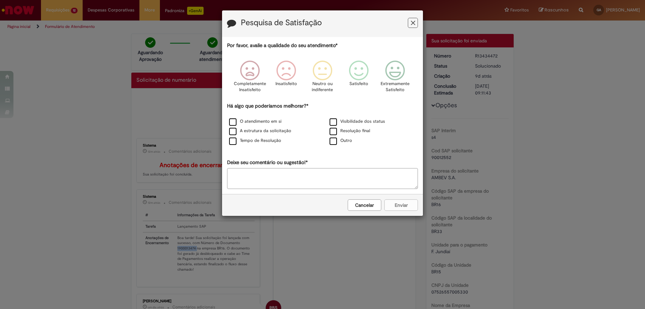 The height and width of the screenshot is (309, 645). I want to click on label: Tempo de Resolução, so click(255, 140).